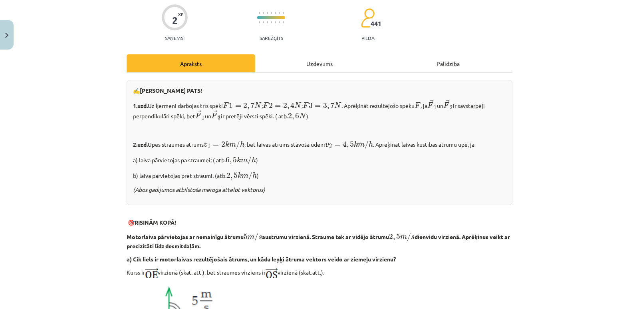 This screenshot has height=309, width=639. I want to click on img: icon-close-lesson-0947bae3869378f0d4975bcd49f059093ad1ed9edebbc8119c70593378902aed.svg, so click(7, 35).